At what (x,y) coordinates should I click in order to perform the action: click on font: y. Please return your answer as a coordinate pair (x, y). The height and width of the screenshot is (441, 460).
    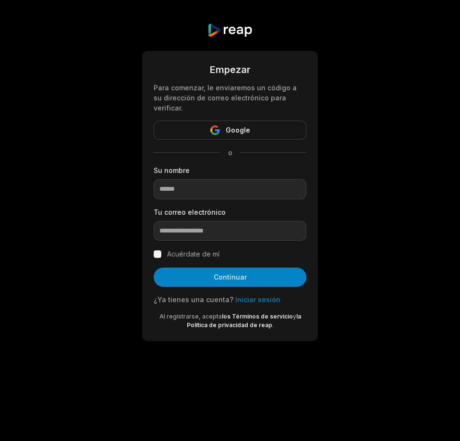
    Looking at the image, I should click on (295, 316).